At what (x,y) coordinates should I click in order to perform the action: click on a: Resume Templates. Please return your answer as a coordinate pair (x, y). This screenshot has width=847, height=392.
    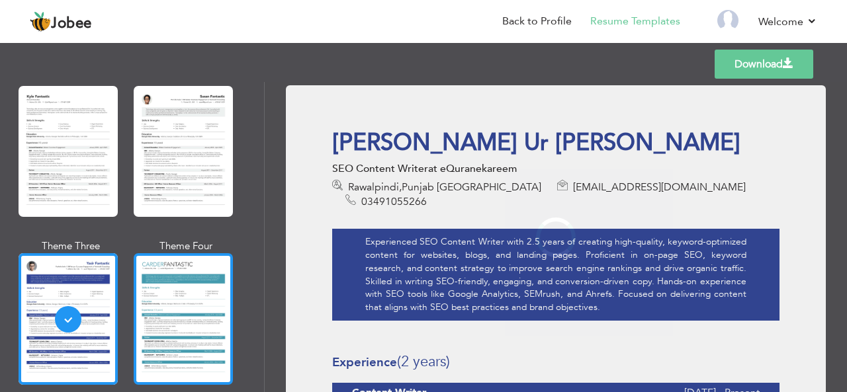
    Looking at the image, I should click on (635, 21).